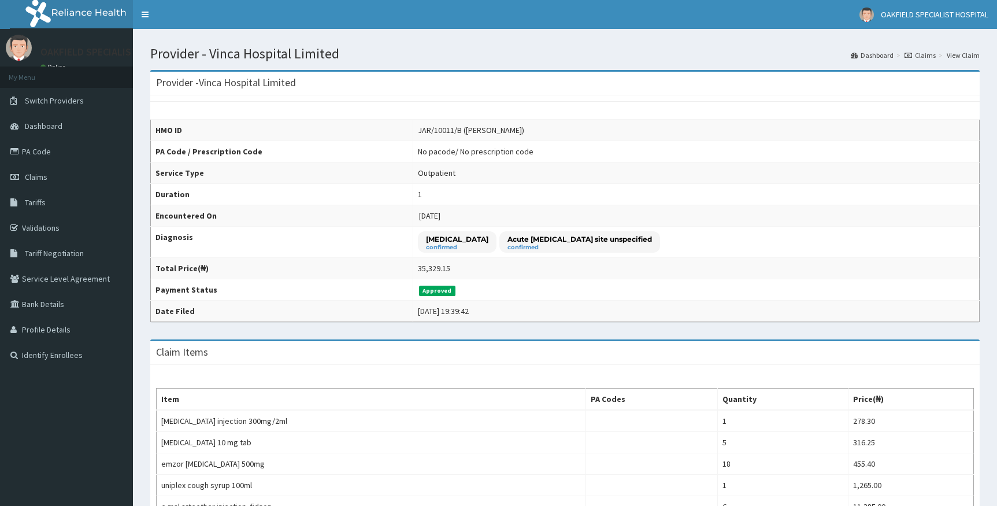 The height and width of the screenshot is (506, 997). What do you see at coordinates (920, 55) in the screenshot?
I see `a: Claims` at bounding box center [920, 55].